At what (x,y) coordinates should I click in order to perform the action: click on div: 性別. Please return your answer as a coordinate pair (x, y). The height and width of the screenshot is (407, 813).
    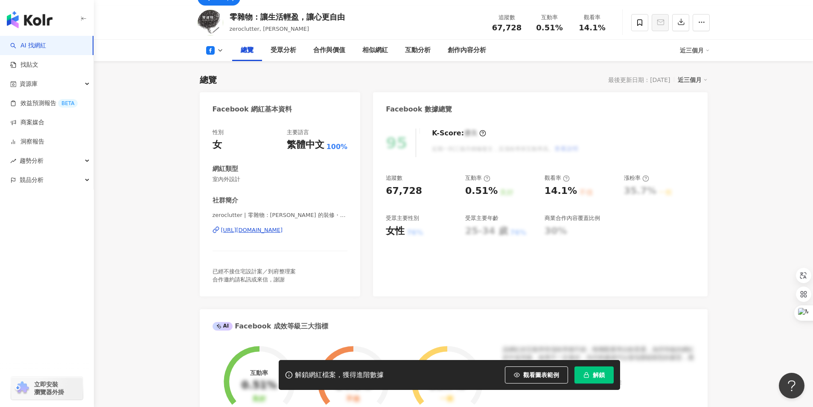
    Looking at the image, I should click on (218, 132).